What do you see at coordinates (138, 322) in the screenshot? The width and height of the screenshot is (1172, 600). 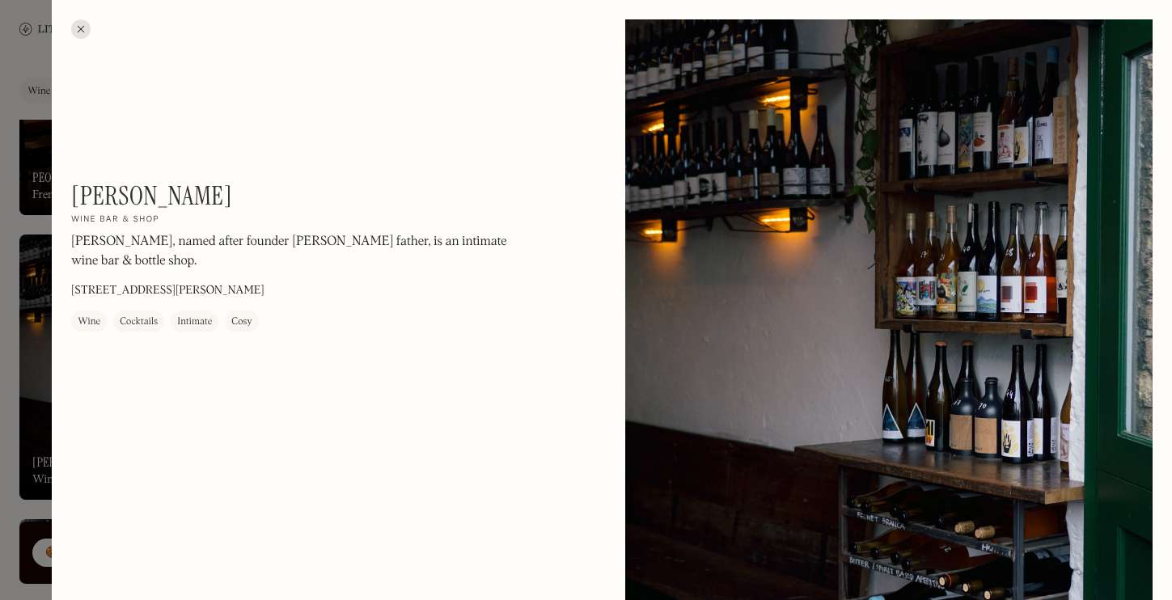 I see `div: Cocktails` at bounding box center [138, 322].